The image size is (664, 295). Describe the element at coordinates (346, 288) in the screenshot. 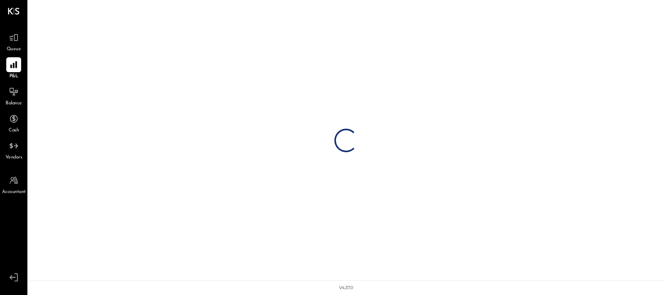

I see `div: v 4.37.0` at that location.